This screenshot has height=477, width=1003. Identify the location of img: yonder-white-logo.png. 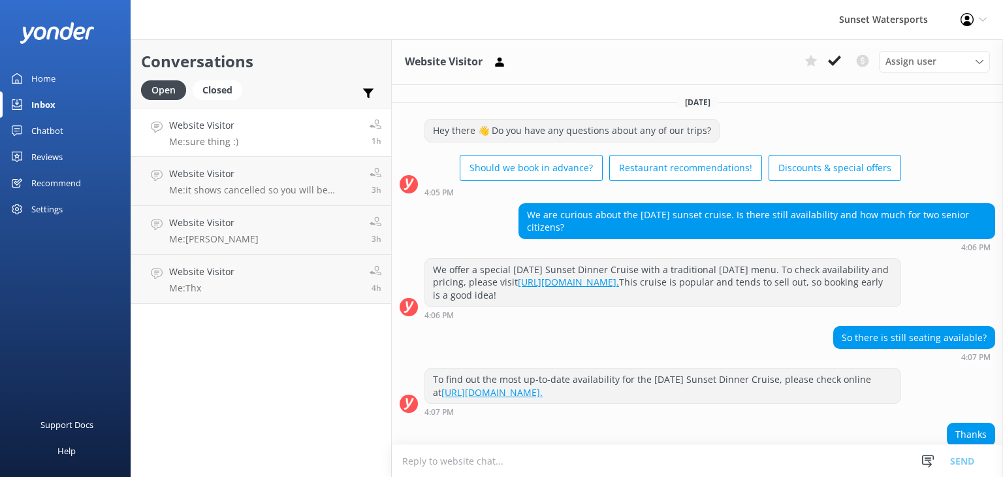
(57, 33).